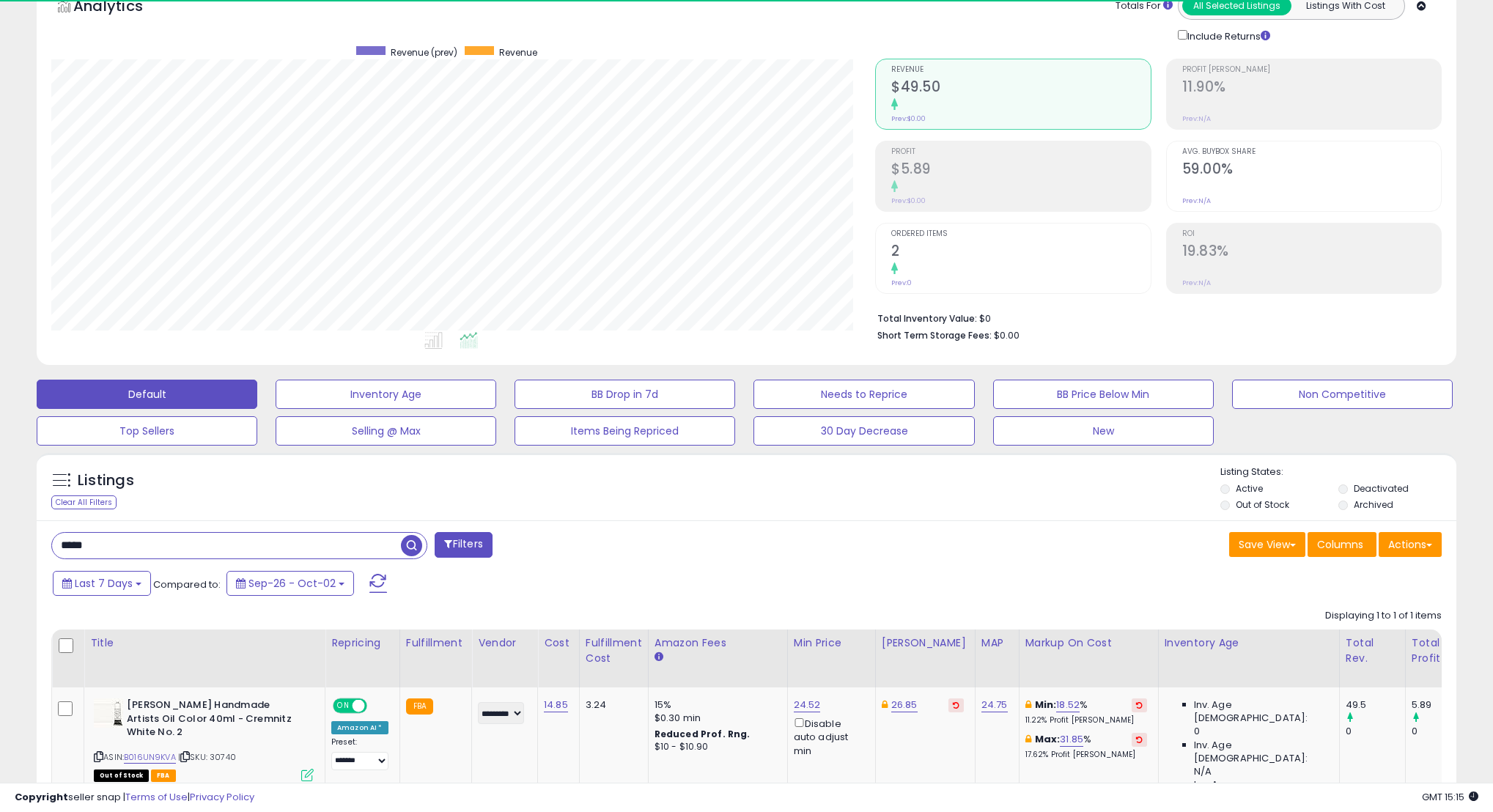  What do you see at coordinates (559, 642) in the screenshot?
I see `div: Cost` at bounding box center [559, 642].